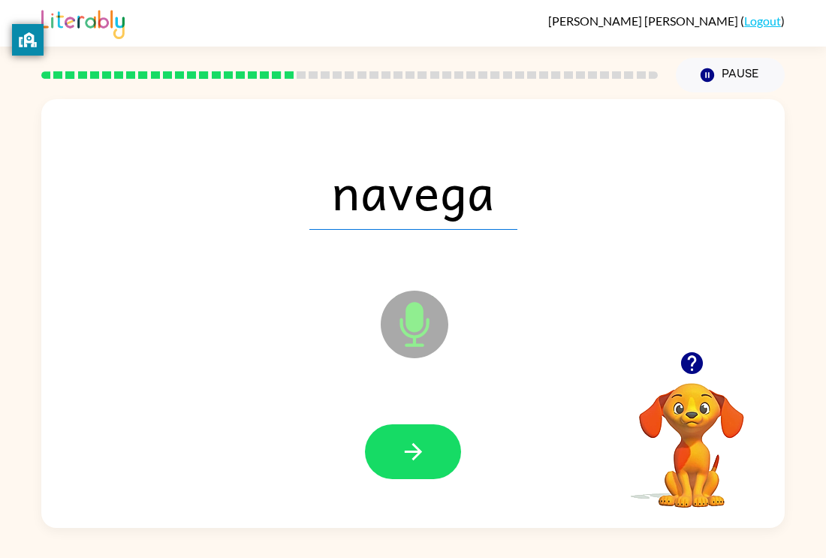  I want to click on button: Pause, so click(730, 75).